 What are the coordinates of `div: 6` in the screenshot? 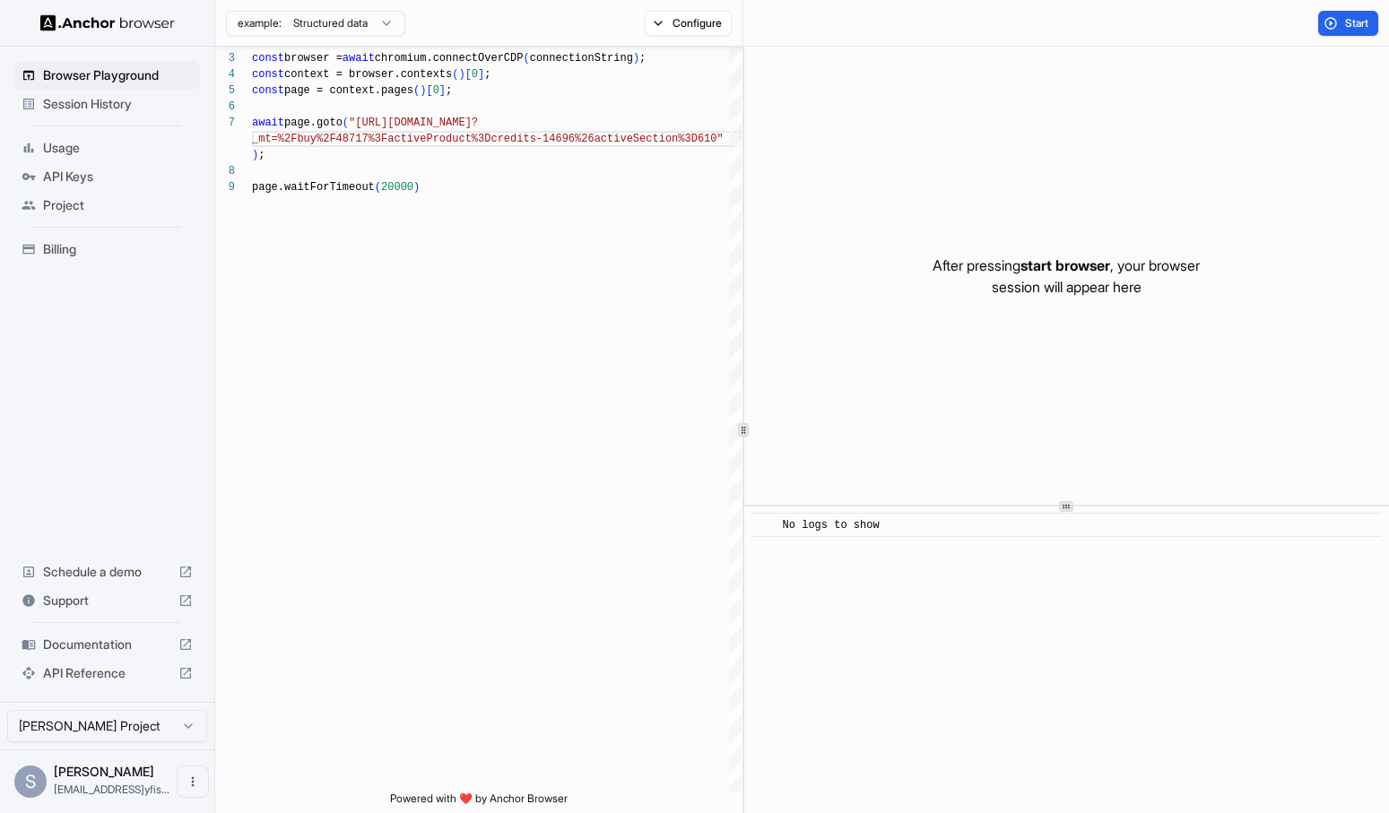 It's located at (225, 107).